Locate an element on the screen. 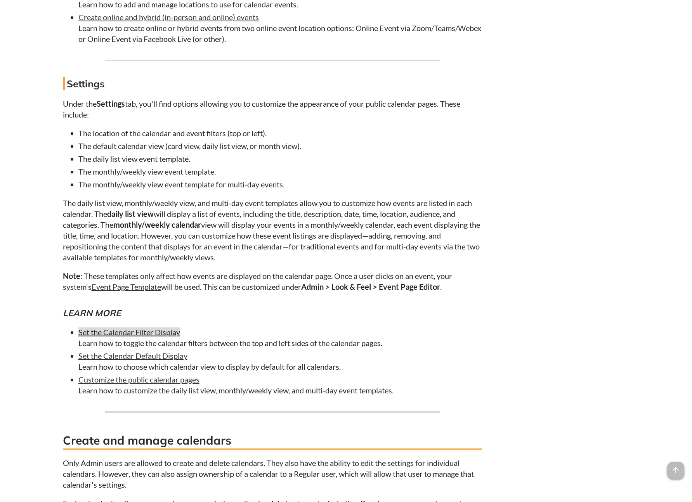 This screenshot has width=692, height=502. li: The monthly/weekly view event template. is located at coordinates (280, 171).